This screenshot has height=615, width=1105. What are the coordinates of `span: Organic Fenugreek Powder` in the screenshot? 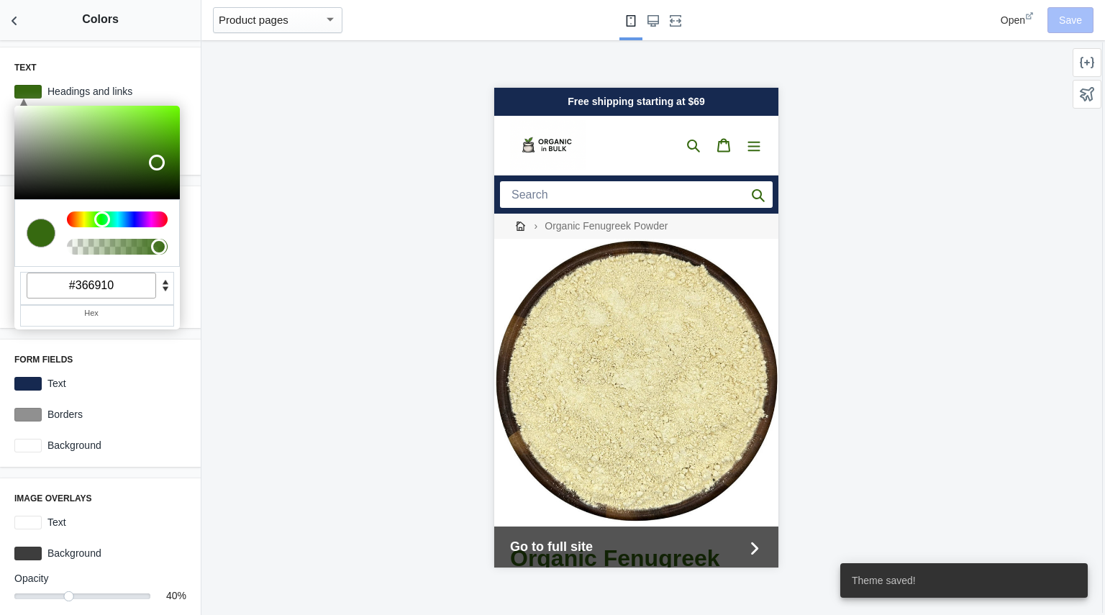 It's located at (112, 138).